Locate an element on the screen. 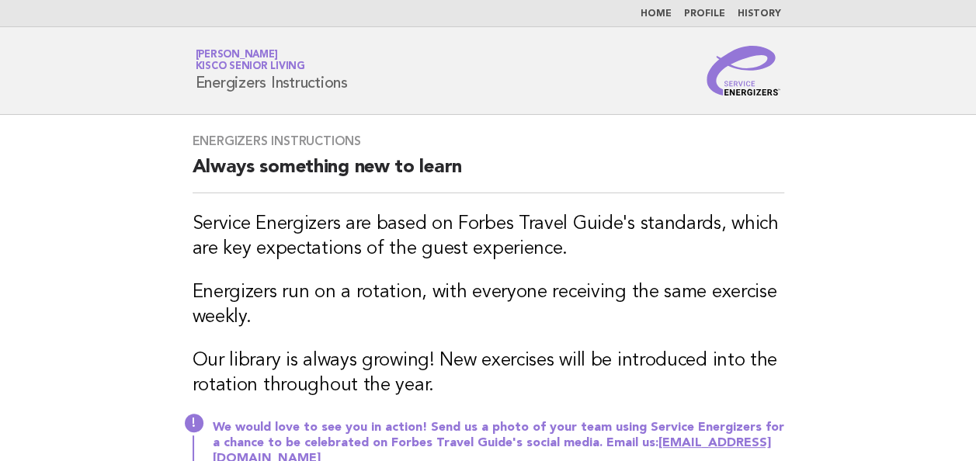  h2: Always something new to learn is located at coordinates (488, 174).